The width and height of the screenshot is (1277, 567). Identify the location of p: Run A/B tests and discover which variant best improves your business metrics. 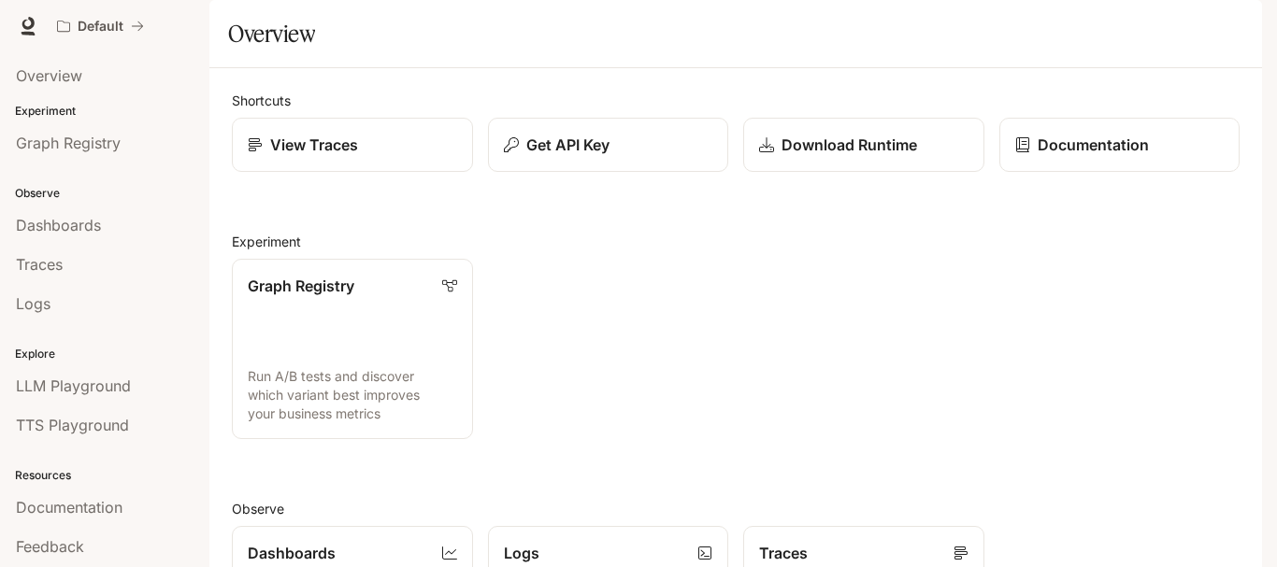
(352, 395).